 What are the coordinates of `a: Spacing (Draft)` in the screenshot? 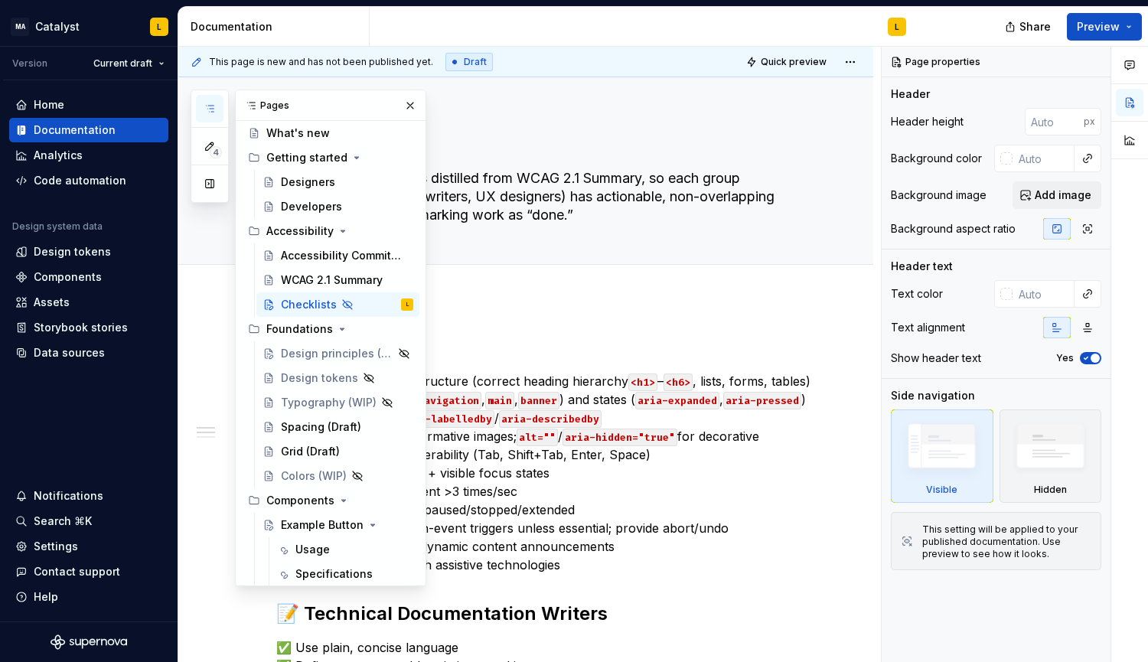 It's located at (337, 427).